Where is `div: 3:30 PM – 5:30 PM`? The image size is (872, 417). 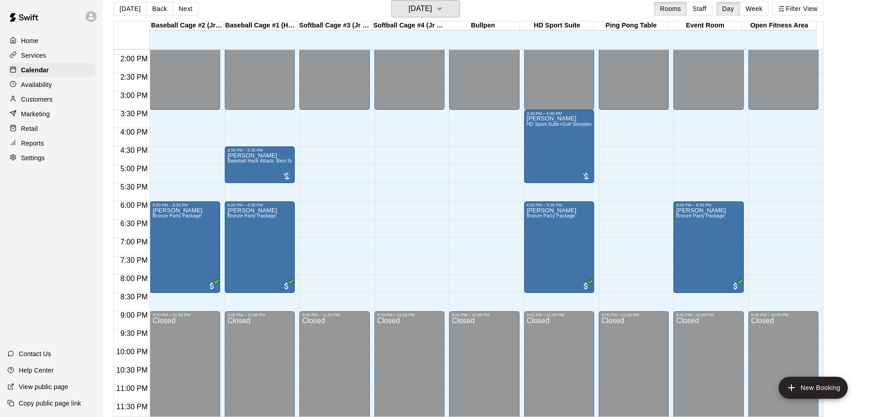
div: 3:30 PM – 5:30 PM is located at coordinates (559, 113).